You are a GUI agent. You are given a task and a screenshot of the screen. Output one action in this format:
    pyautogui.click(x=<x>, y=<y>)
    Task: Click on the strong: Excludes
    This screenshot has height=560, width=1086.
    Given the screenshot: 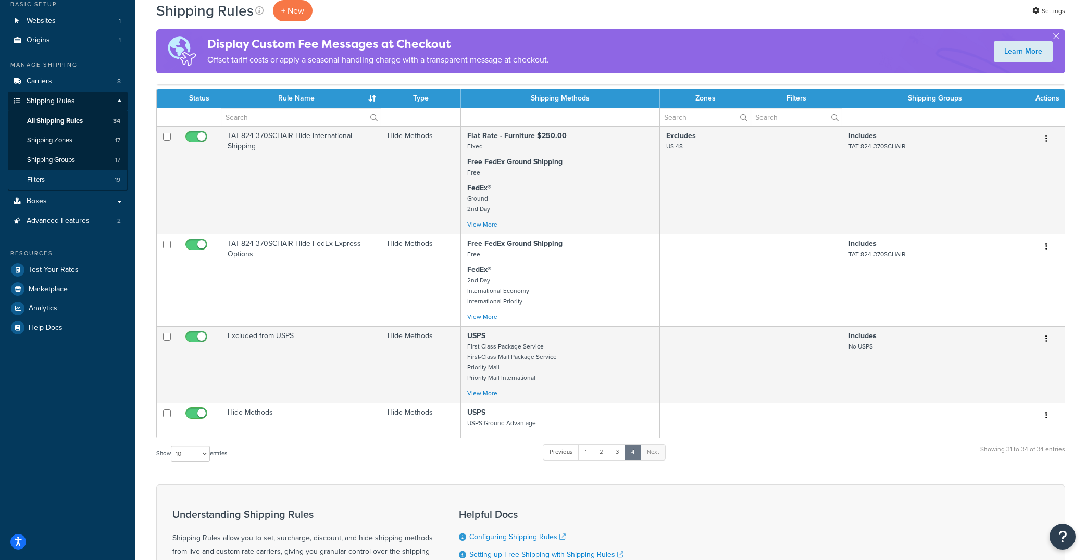 What is the action you would take?
    pyautogui.click(x=681, y=135)
    